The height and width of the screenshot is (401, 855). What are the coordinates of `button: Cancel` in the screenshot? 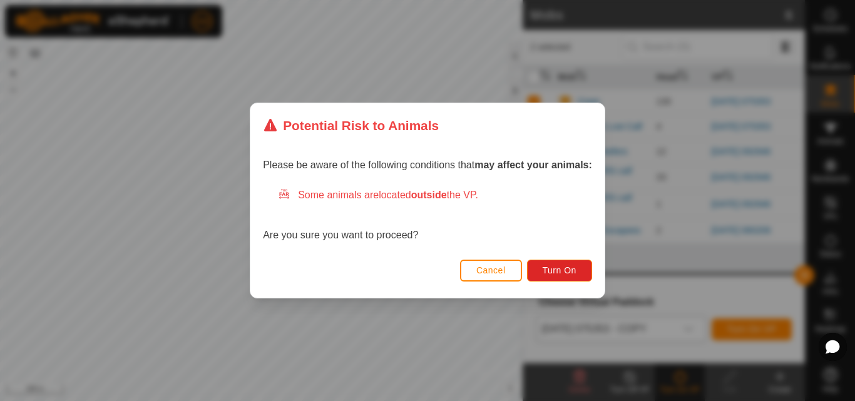 It's located at (490, 270).